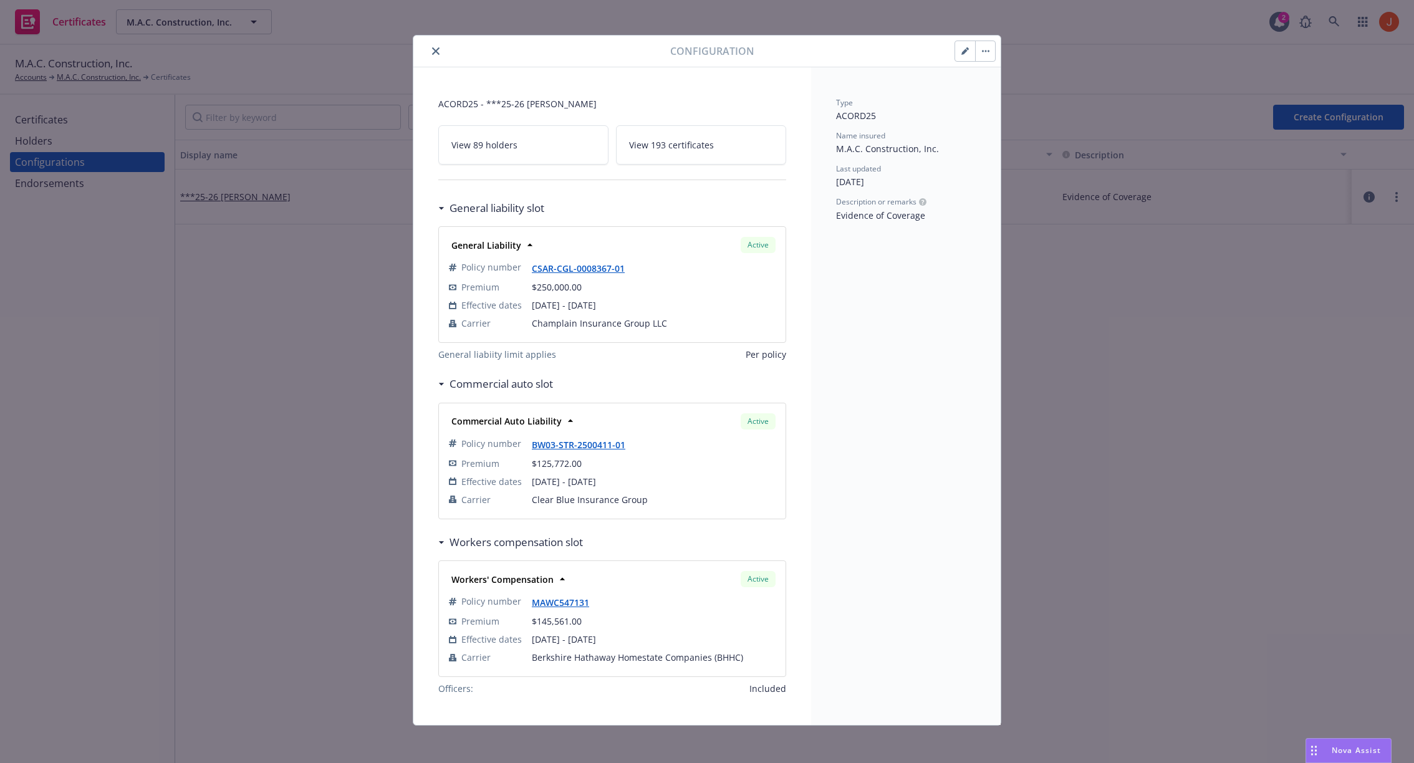 This screenshot has height=763, width=1414. What do you see at coordinates (859, 168) in the screenshot?
I see `span: Last updated` at bounding box center [859, 168].